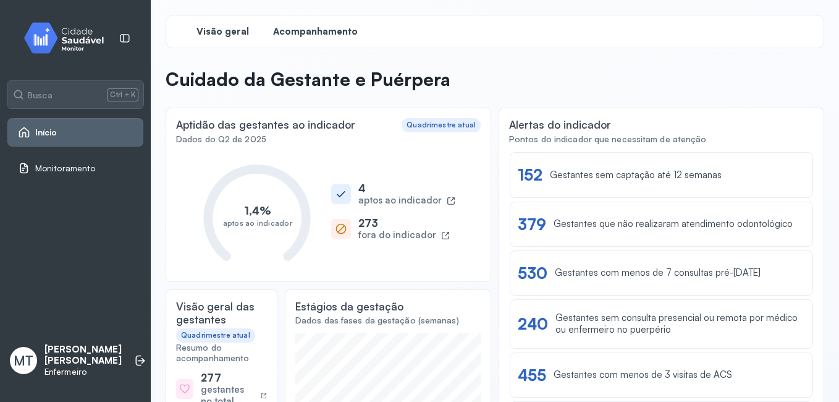 This screenshot has width=839, height=402. I want to click on div: 455, so click(532, 374).